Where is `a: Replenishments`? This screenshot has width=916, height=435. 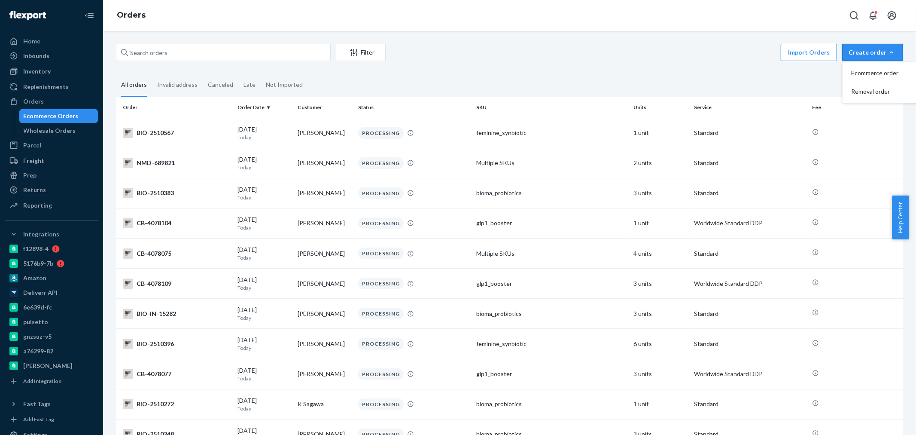
a: Replenishments is located at coordinates (52, 87).